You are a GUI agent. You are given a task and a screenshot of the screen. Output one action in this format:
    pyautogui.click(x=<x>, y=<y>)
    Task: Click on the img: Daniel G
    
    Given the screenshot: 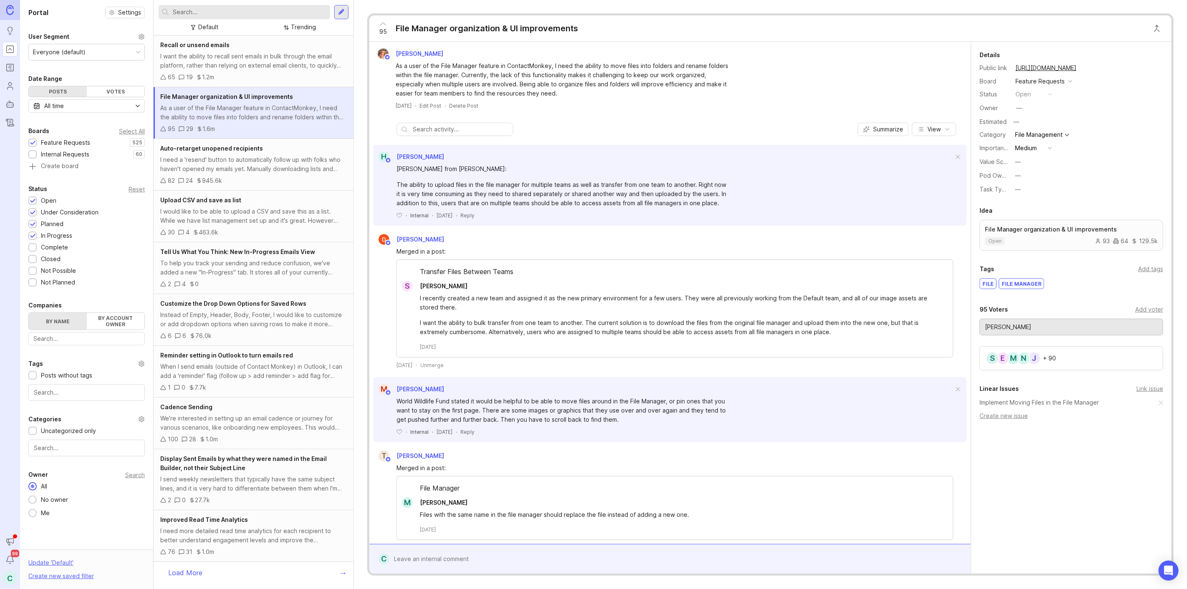 What is the action you would take?
    pyautogui.click(x=384, y=239)
    